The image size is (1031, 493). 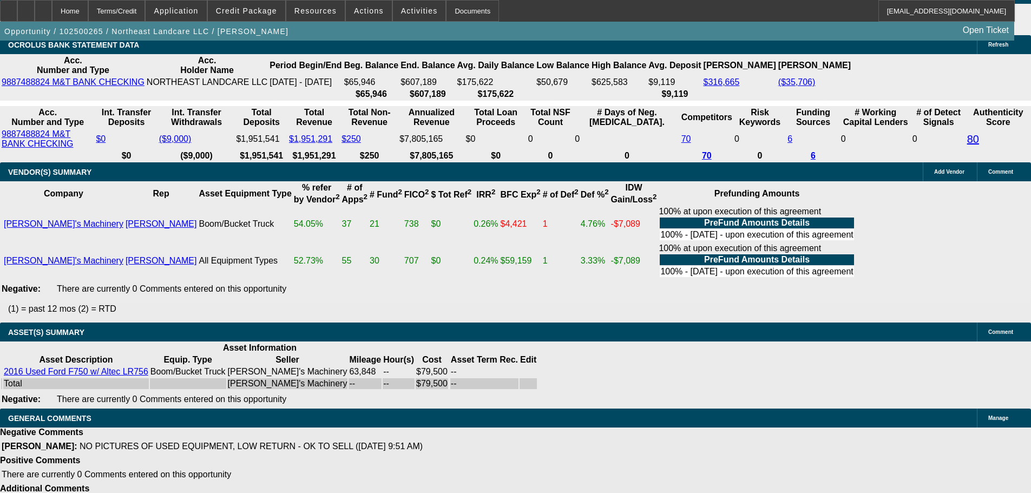 What do you see at coordinates (398, 359) in the screenshot?
I see `b: Hour(s)` at bounding box center [398, 359].